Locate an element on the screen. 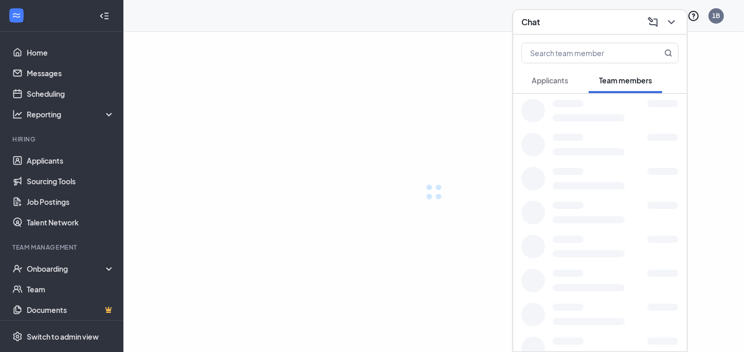  div: Hiring is located at coordinates (62, 139).